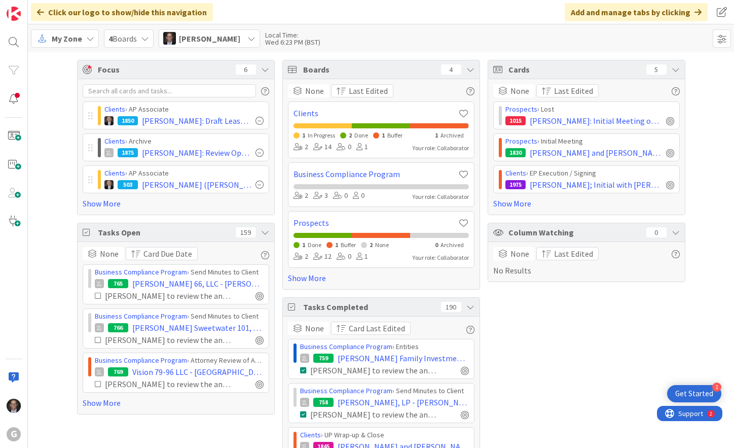 Image resolution: width=734 pixels, height=448 pixels. Describe the element at coordinates (179, 360) in the screenshot. I see `div: › Attorney Review of Annual Minutes` at that location.